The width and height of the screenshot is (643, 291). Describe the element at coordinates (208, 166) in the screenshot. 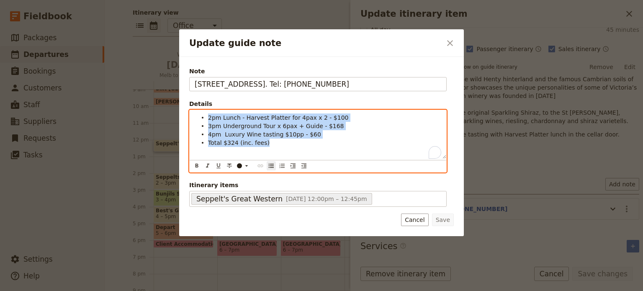

I see `button: Format italic` at that location.